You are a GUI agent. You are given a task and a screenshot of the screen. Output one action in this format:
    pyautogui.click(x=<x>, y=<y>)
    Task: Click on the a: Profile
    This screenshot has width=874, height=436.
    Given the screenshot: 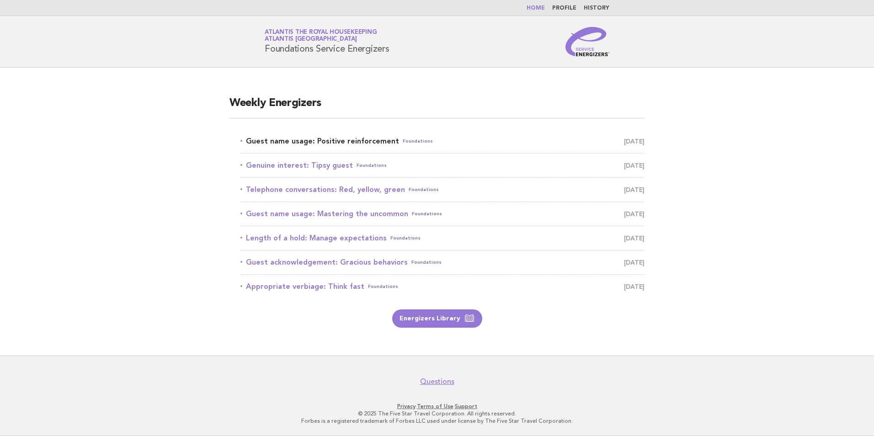 What is the action you would take?
    pyautogui.click(x=564, y=8)
    